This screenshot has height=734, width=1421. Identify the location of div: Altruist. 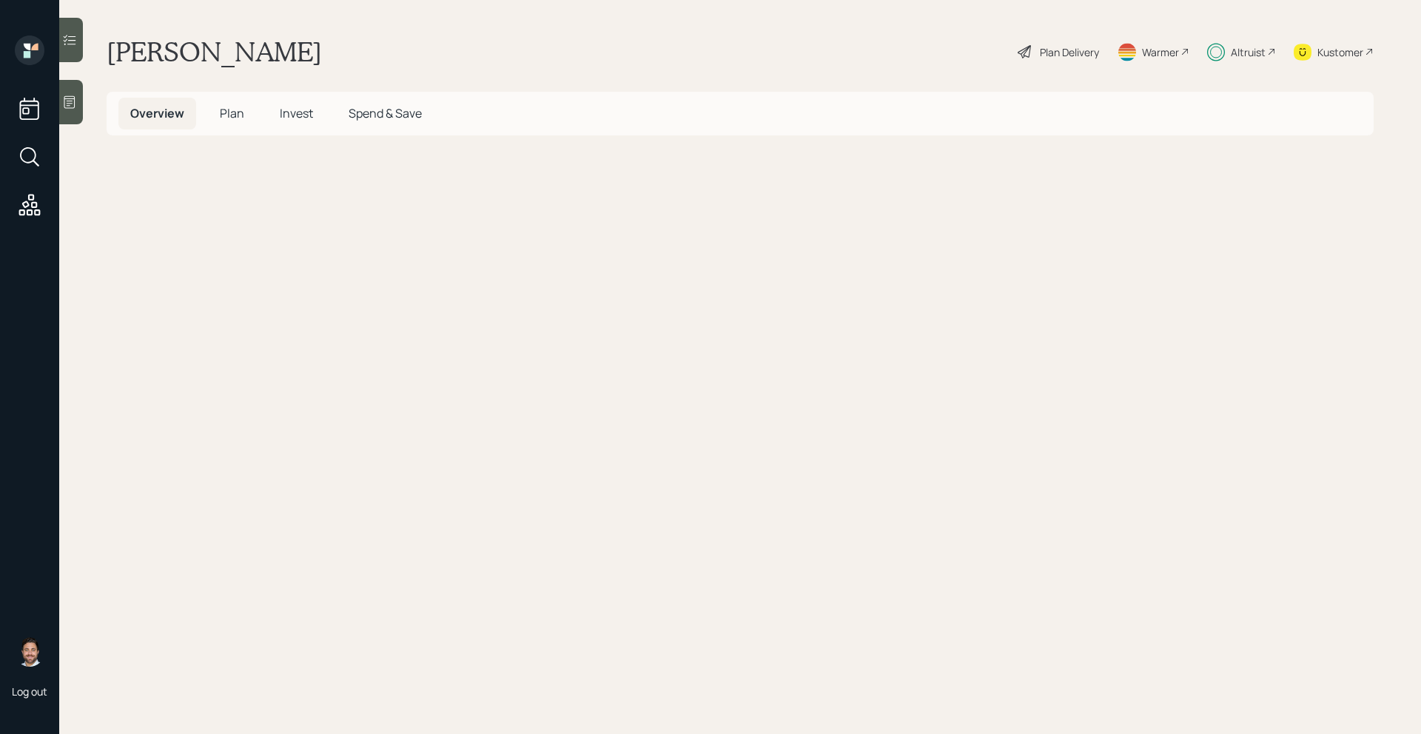
(1248, 52).